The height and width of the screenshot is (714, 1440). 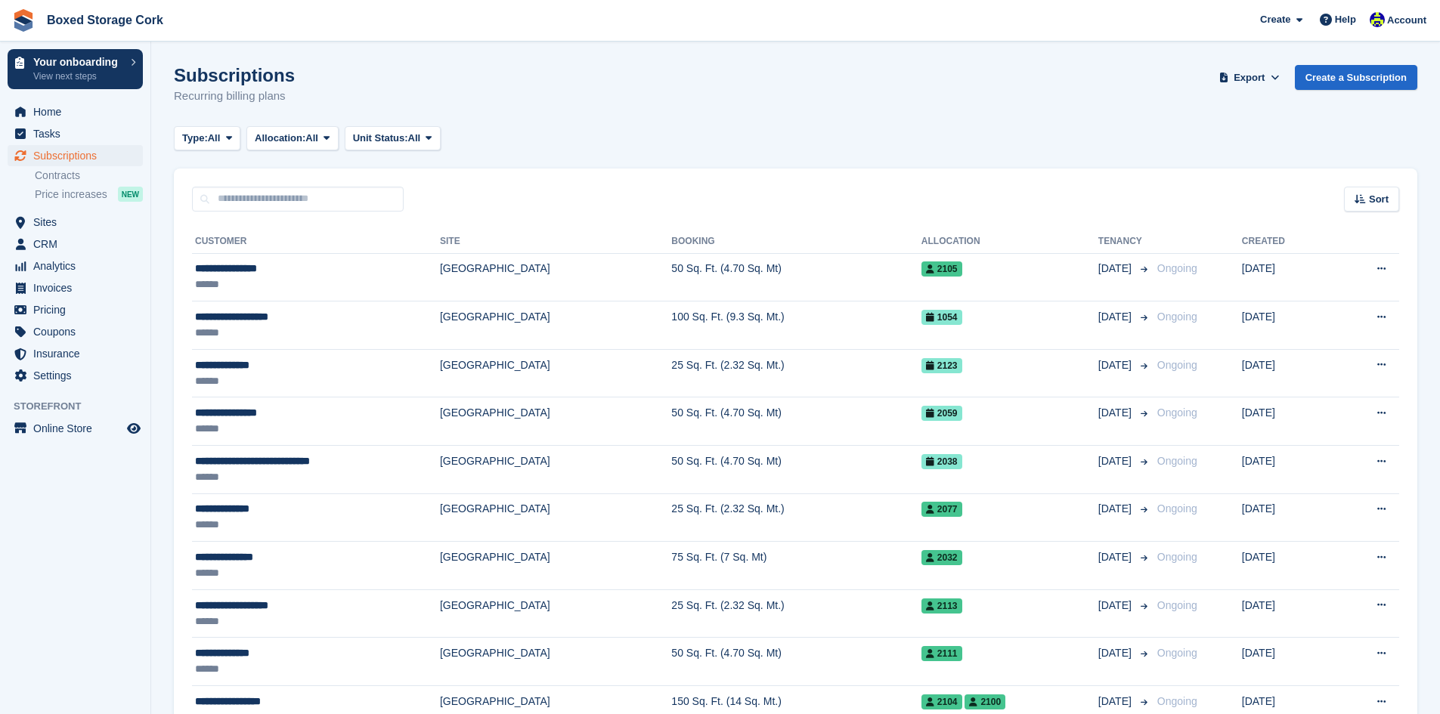 I want to click on span: 2032, so click(x=942, y=558).